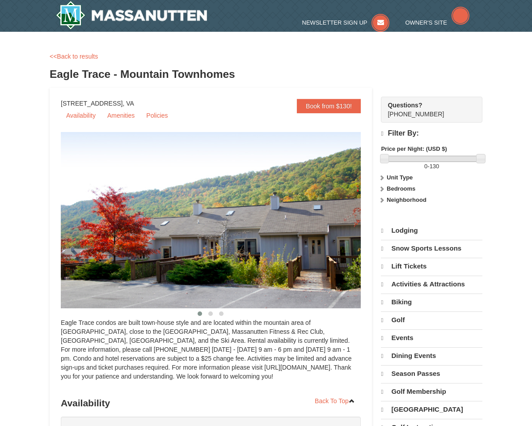 The height and width of the screenshot is (426, 532). Describe the element at coordinates (432, 302) in the screenshot. I see `a: Biking` at that location.